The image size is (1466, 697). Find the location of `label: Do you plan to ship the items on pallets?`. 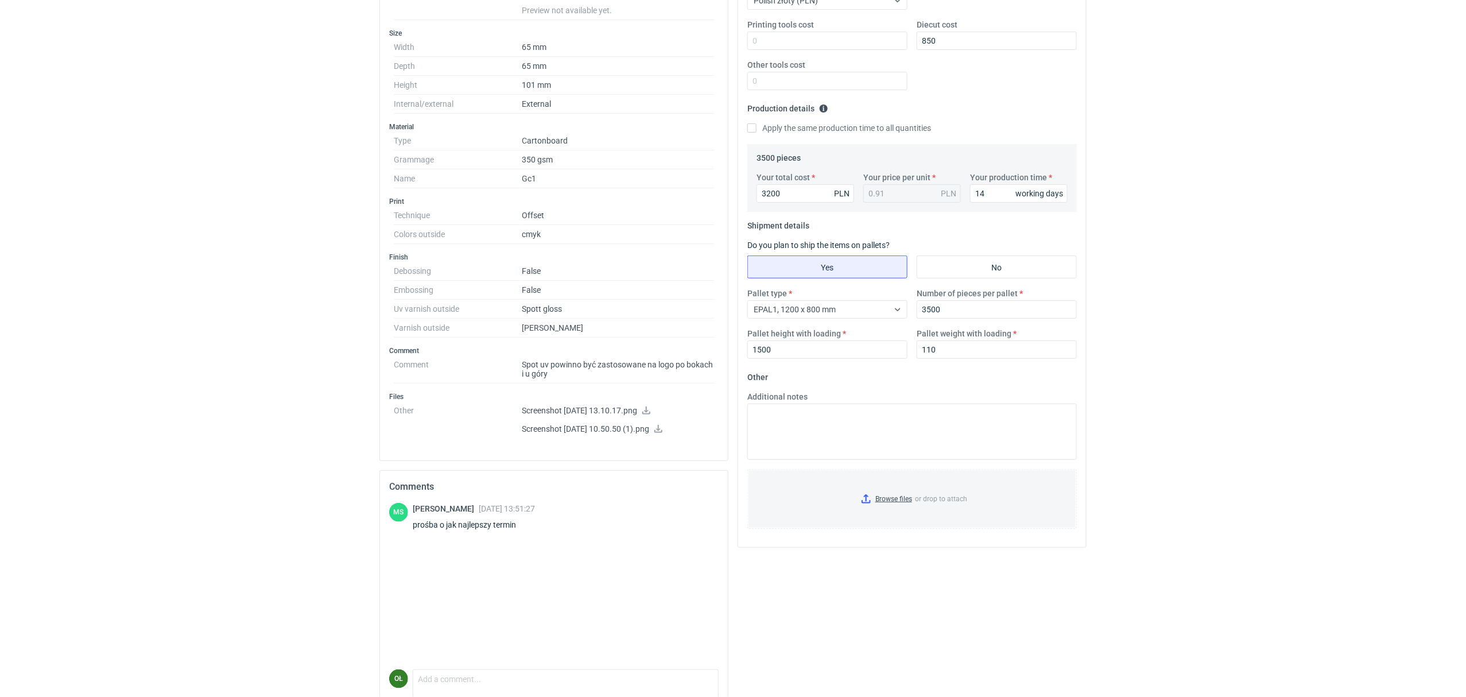

label: Do you plan to ship the items on pallets? is located at coordinates (819, 245).